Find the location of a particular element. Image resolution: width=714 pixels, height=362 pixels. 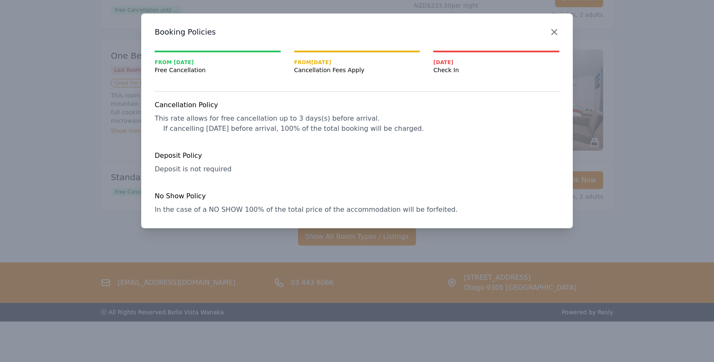

h4: No Show Policy is located at coordinates (357, 196).